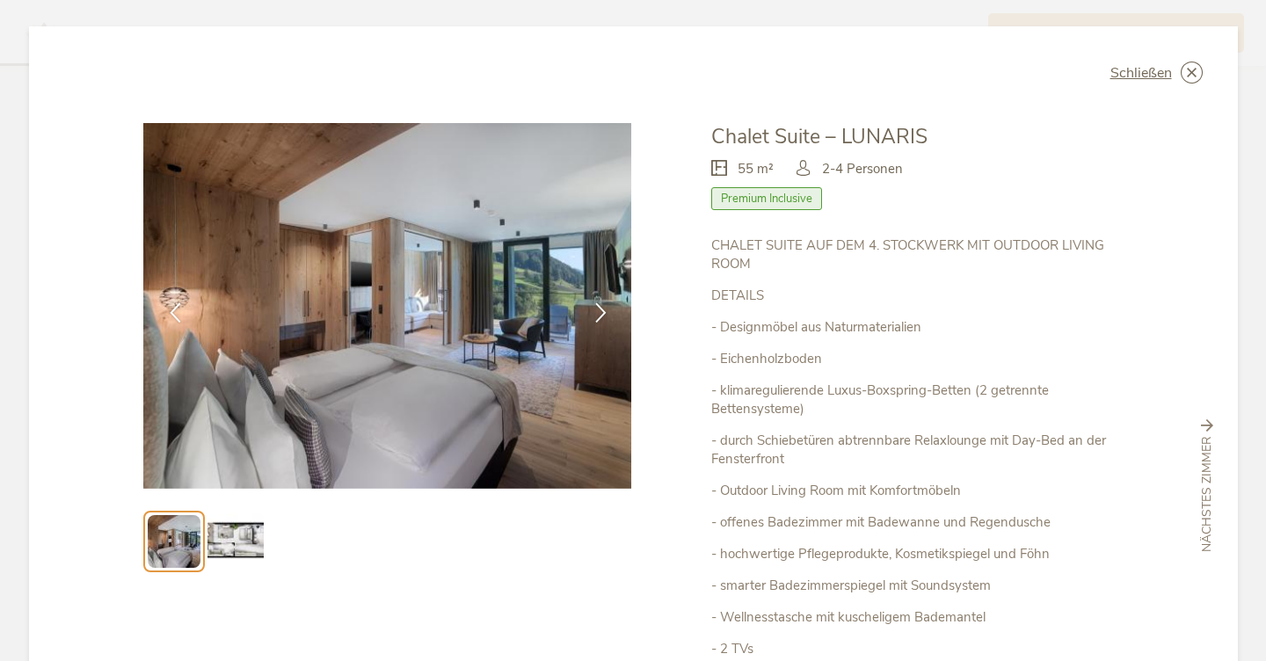  Describe the element at coordinates (917, 649) in the screenshot. I see `p: - 2 TVs` at that location.